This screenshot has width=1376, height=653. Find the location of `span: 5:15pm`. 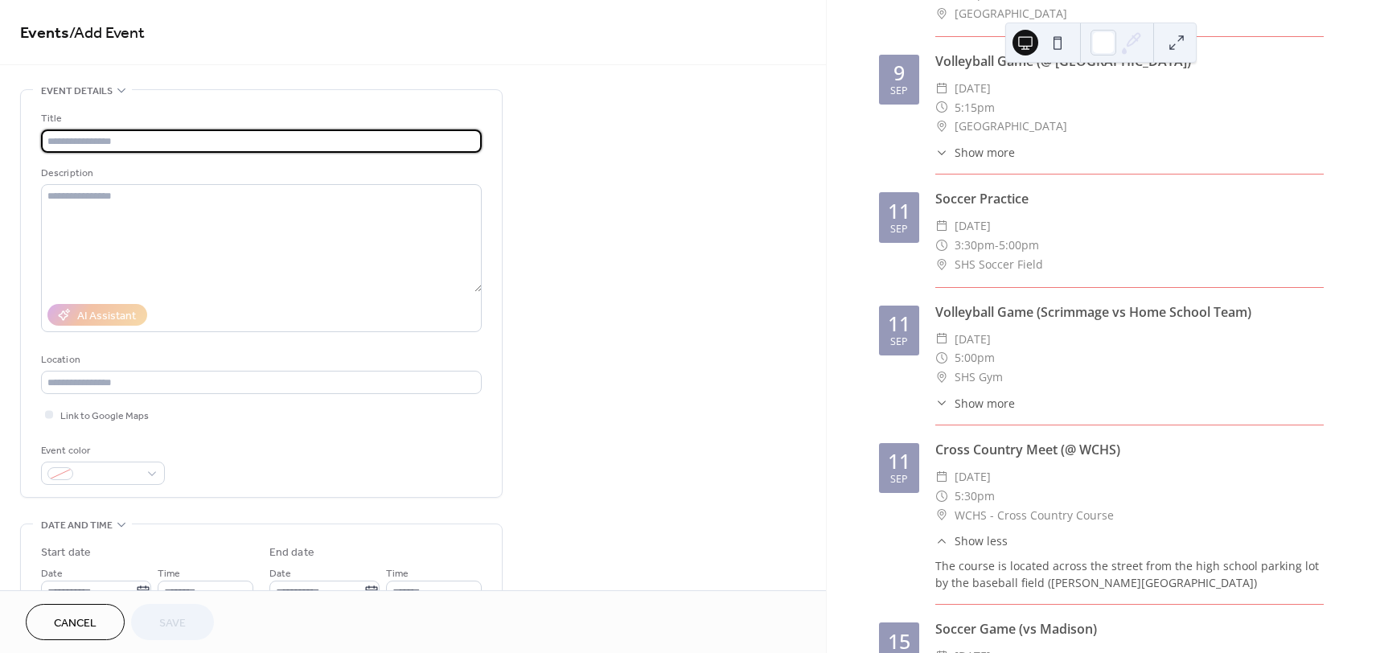

span: 5:15pm is located at coordinates (974, 108).